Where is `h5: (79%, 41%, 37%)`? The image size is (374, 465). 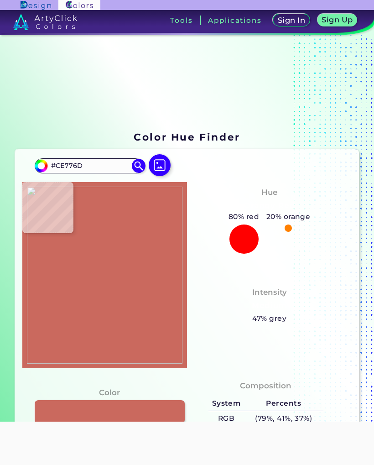
h5: (79%, 41%, 37%) is located at coordinates (283, 418).